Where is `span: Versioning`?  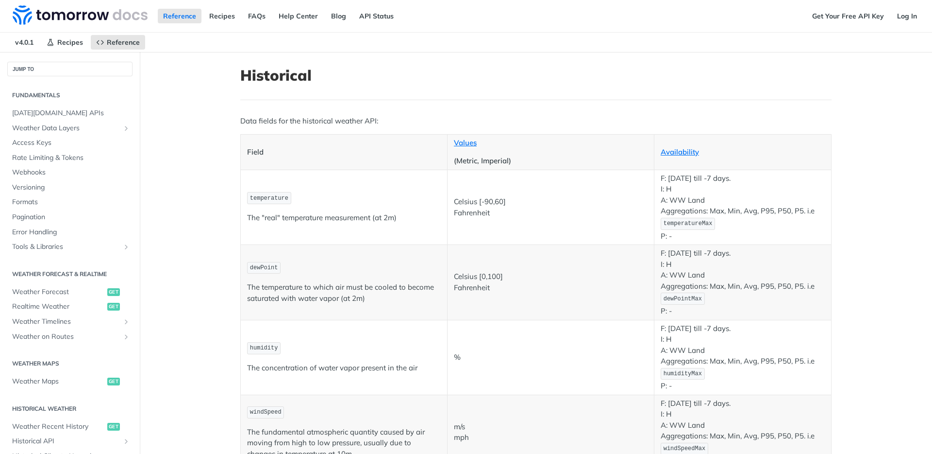 span: Versioning is located at coordinates (71, 187).